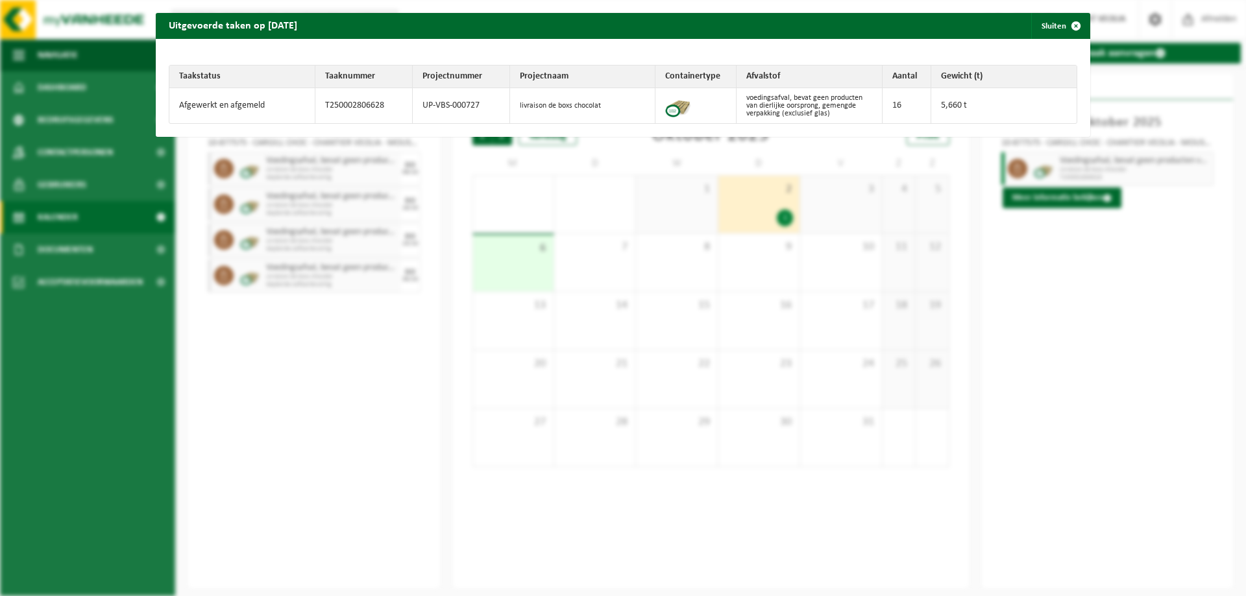 The width and height of the screenshot is (1246, 596). I want to click on td: 5,660 t, so click(1004, 106).